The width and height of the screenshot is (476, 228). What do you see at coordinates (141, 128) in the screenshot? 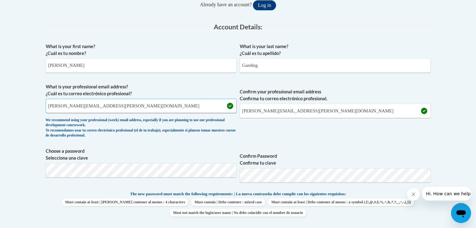
I see `div: We recommend using your professional (work) email address, especially if you are planning to use ...` at bounding box center [141, 128].